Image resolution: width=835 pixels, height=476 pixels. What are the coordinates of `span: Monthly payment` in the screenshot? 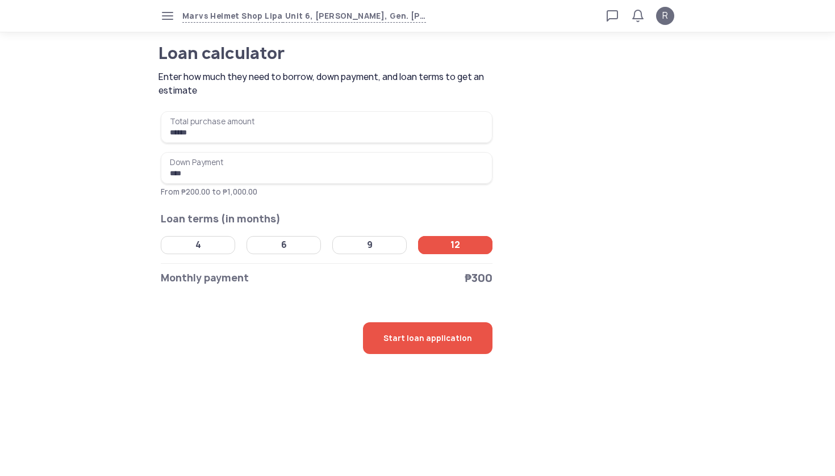 It's located at (204, 278).